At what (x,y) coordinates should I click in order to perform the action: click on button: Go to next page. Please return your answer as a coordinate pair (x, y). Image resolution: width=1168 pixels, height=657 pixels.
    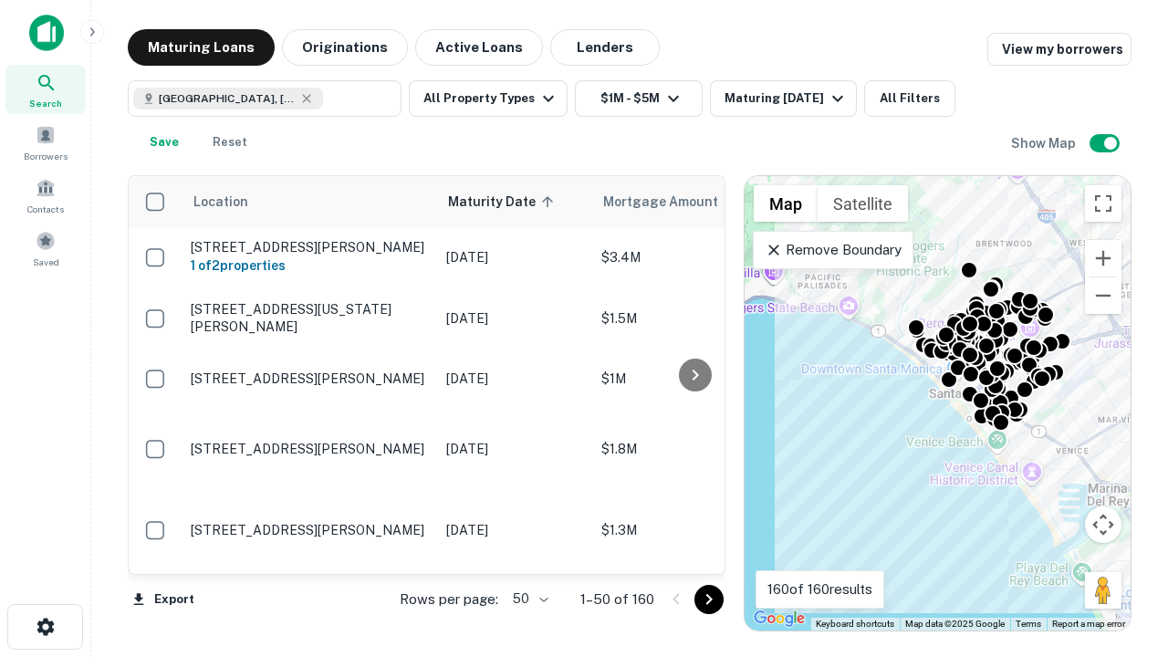
    Looking at the image, I should click on (709, 600).